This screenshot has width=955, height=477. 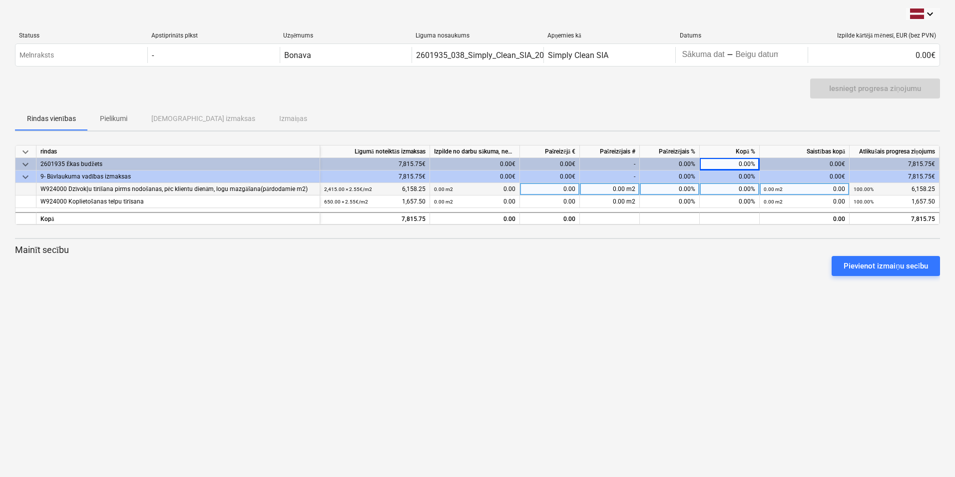 What do you see at coordinates (550, 151) in the screenshot?
I see `div: Pašreizējā €` at bounding box center [550, 151].